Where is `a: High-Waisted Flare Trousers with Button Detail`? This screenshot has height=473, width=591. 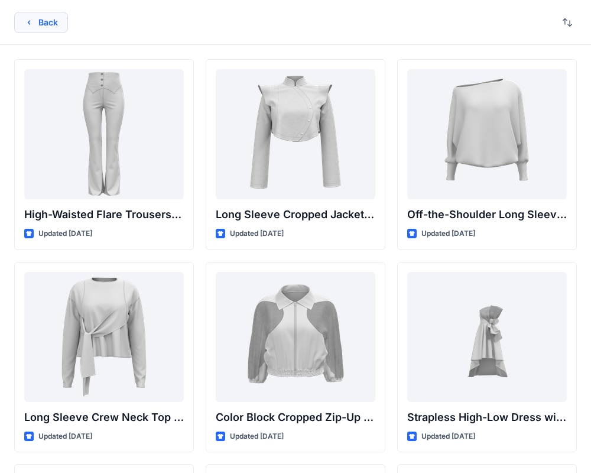 a: High-Waisted Flare Trousers with Button Detail is located at coordinates (104, 134).